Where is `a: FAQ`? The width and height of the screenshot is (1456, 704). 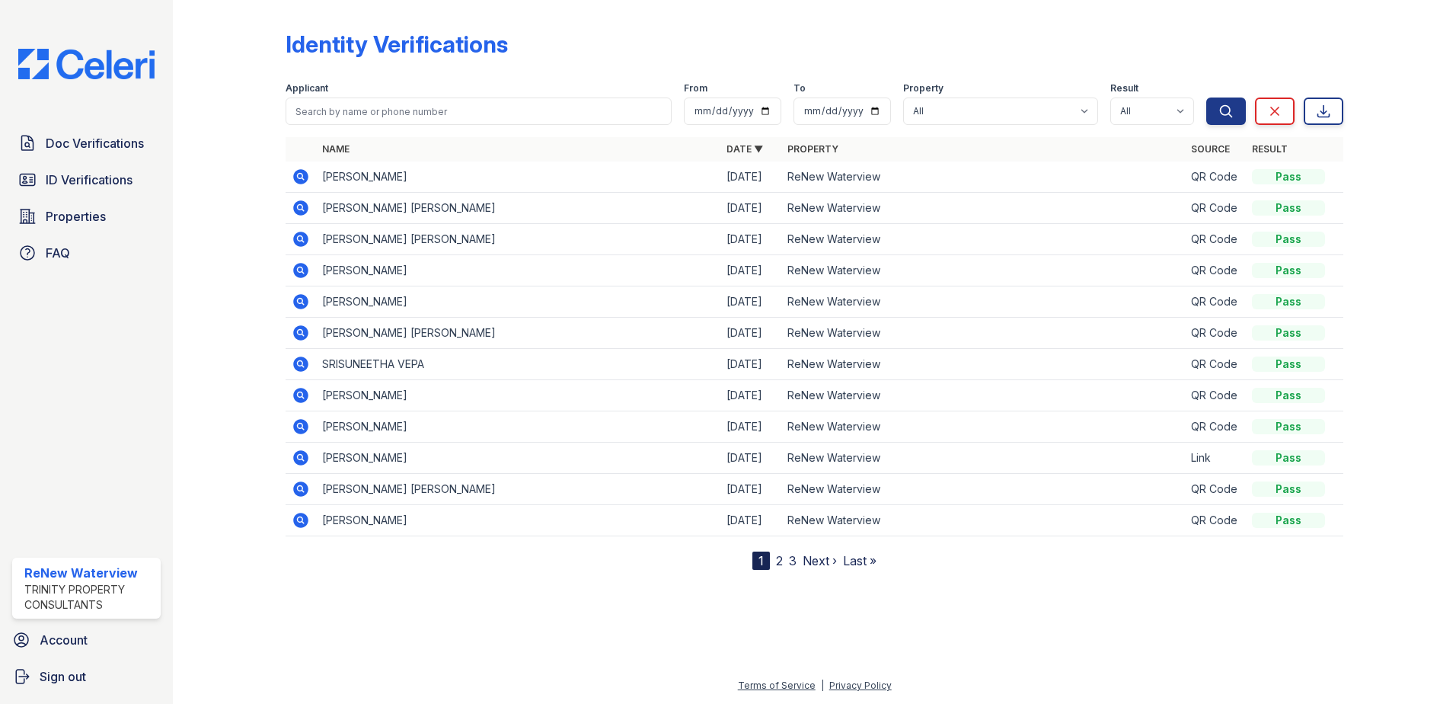 a: FAQ is located at coordinates (86, 253).